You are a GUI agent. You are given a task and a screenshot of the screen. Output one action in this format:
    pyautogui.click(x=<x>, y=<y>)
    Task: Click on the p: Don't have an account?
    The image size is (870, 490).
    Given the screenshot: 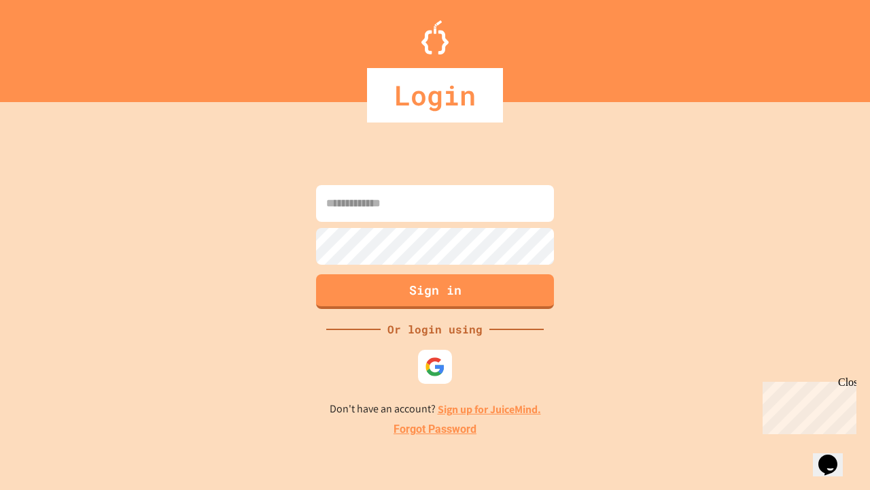 What is the action you would take?
    pyautogui.click(x=435, y=409)
    